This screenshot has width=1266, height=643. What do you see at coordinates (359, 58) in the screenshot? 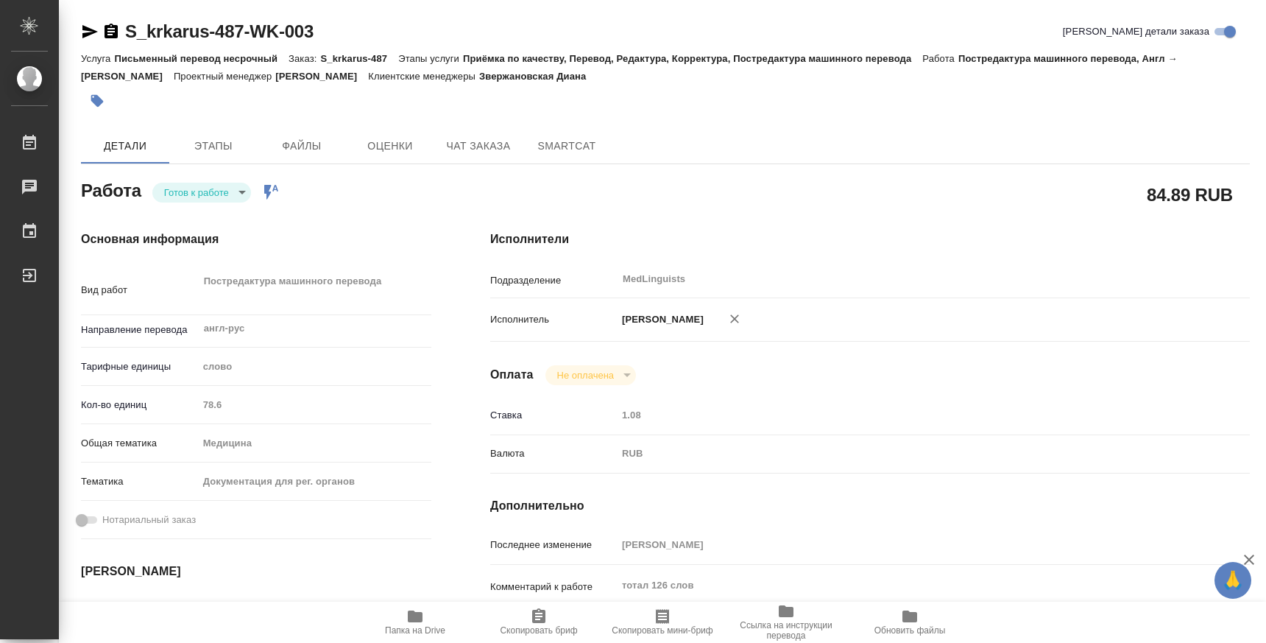
I see `p: S_krkarus-487` at bounding box center [359, 58].